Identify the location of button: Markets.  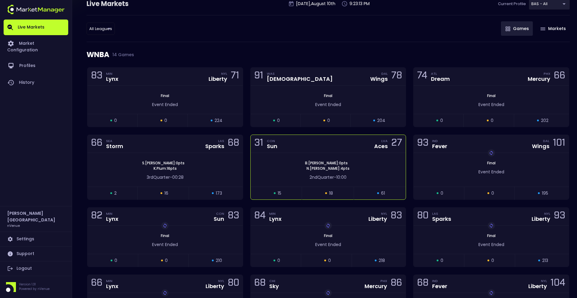
(553, 29).